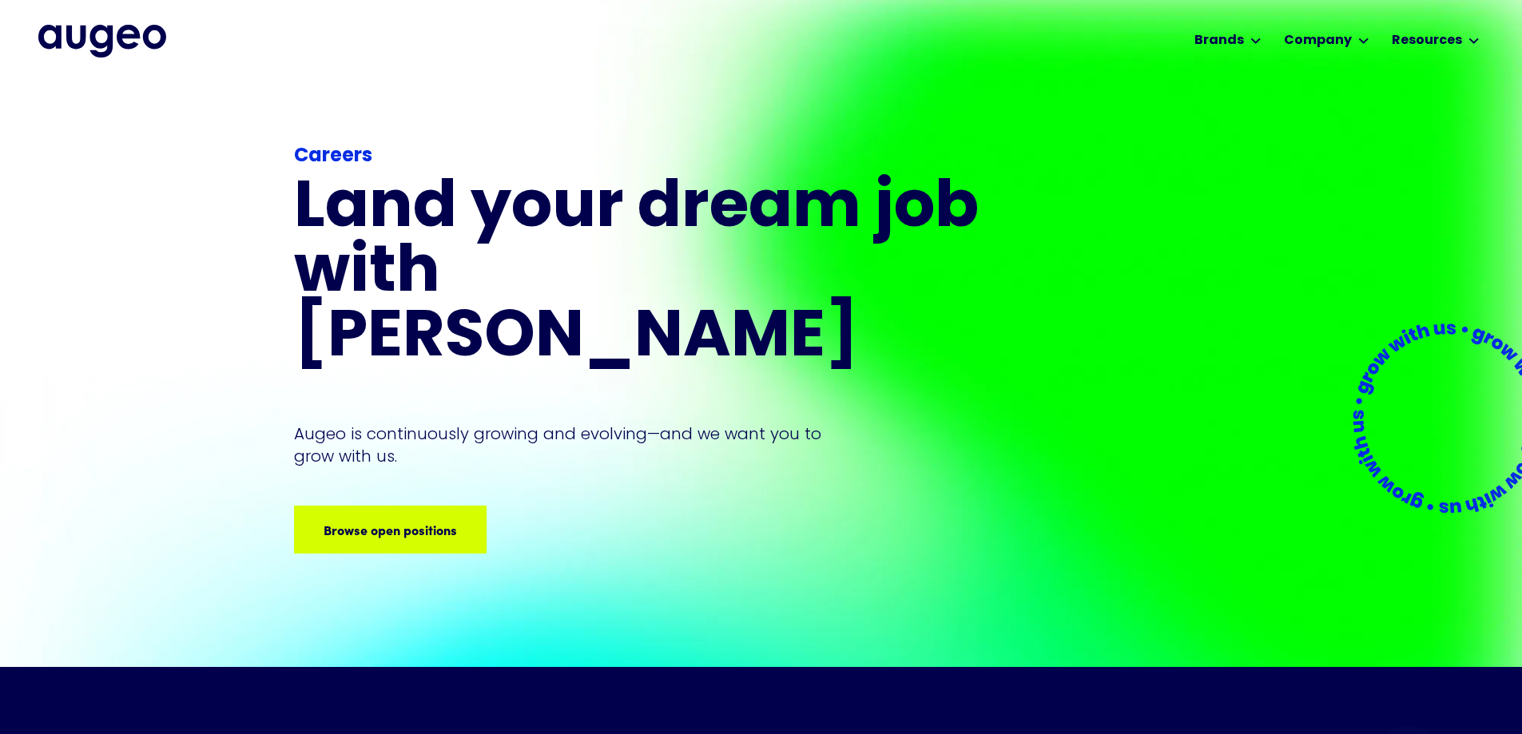 This screenshot has height=734, width=1522. Describe the element at coordinates (1317, 41) in the screenshot. I see `div: Company` at that location.